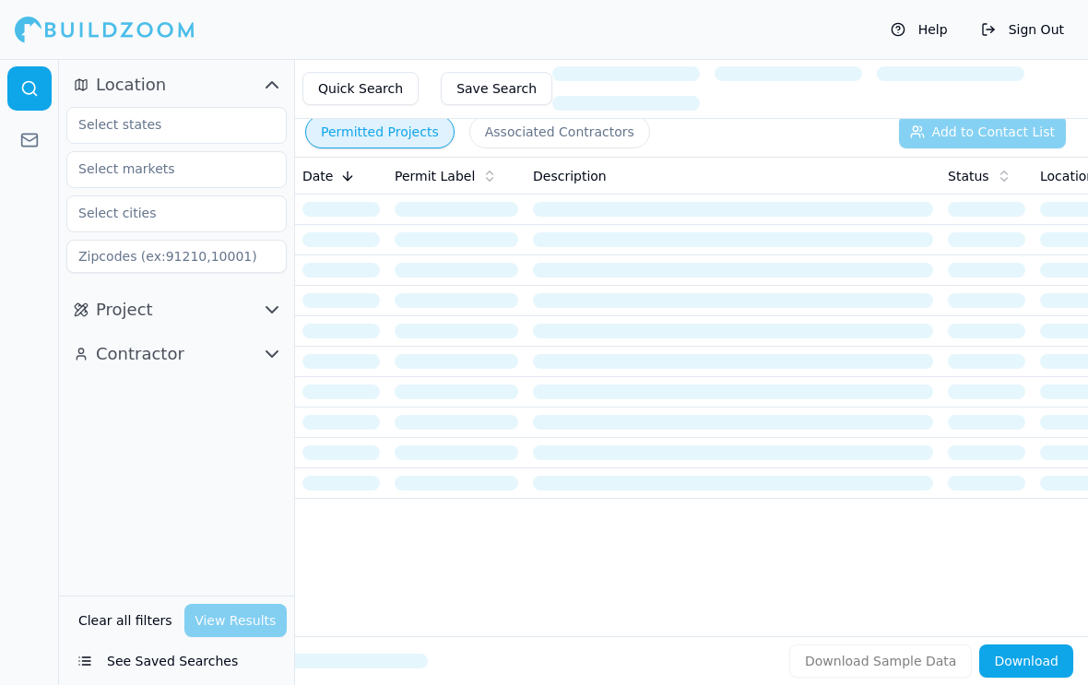  Describe the element at coordinates (176, 661) in the screenshot. I see `button: See Saved Searches` at that location.